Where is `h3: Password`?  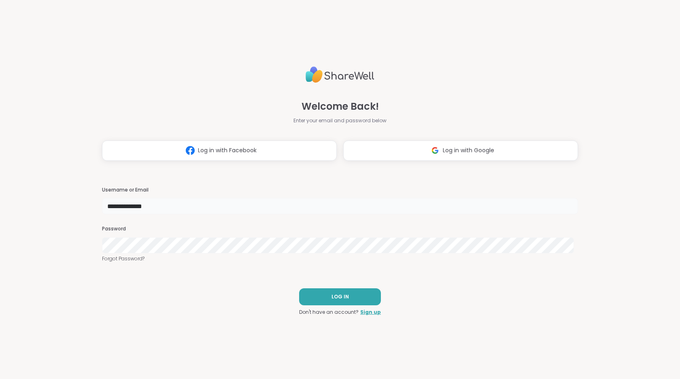 h3: Password is located at coordinates (340, 229).